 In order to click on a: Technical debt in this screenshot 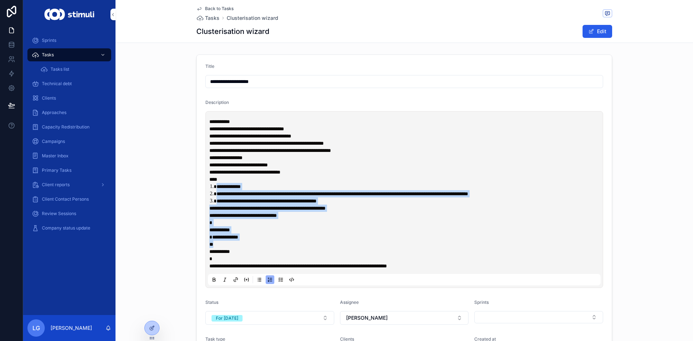, I will do `click(69, 84)`.